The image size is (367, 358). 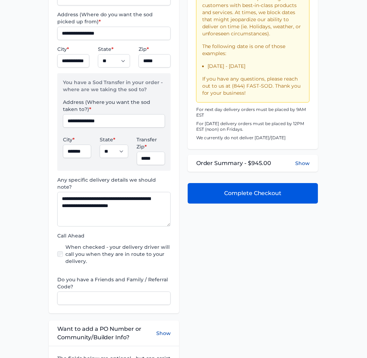 What do you see at coordinates (234, 163) in the screenshot?
I see `span: Order Summary - $945.00` at bounding box center [234, 163].